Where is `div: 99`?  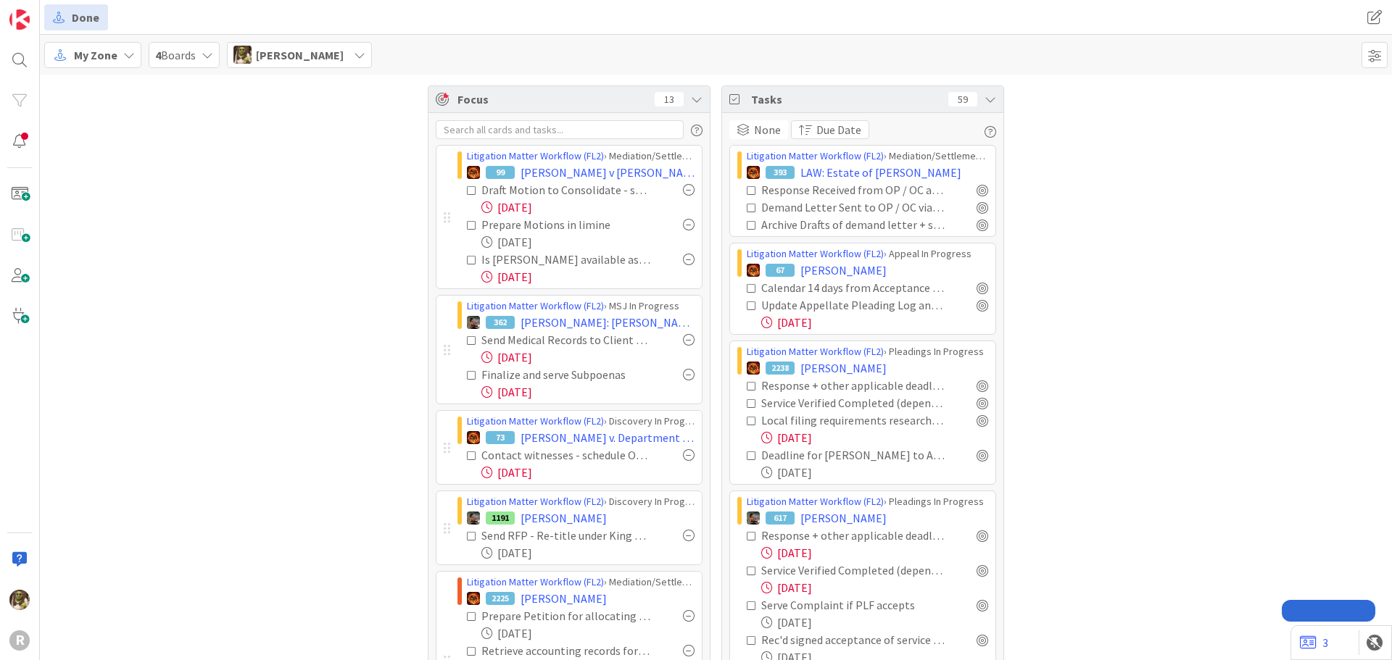 div: 99 is located at coordinates (500, 173).